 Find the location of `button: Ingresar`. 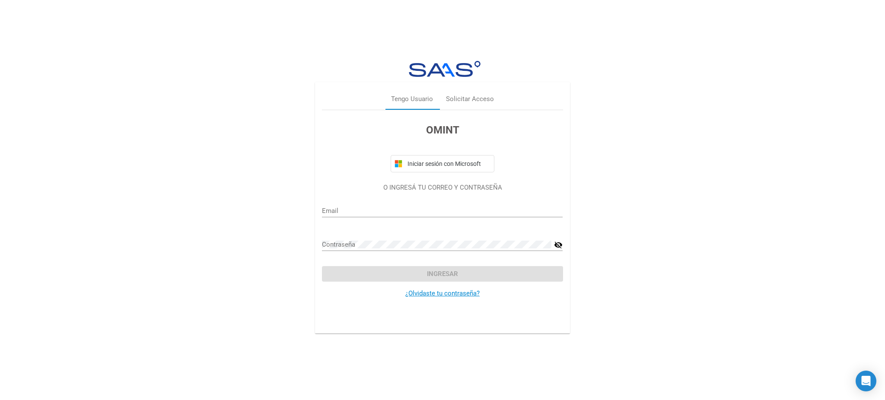

button: Ingresar is located at coordinates (442, 274).